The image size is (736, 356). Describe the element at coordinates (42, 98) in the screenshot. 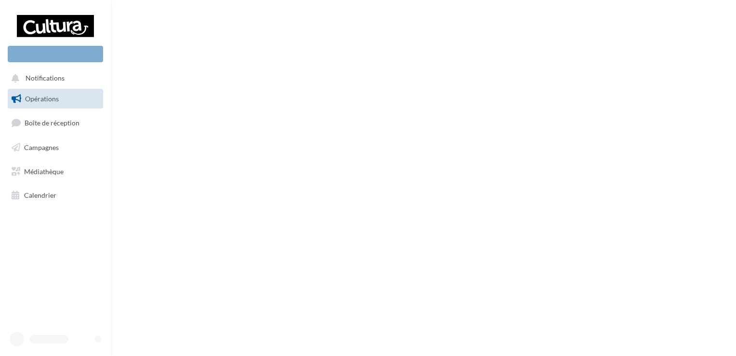

I see `span: Opérations` at that location.